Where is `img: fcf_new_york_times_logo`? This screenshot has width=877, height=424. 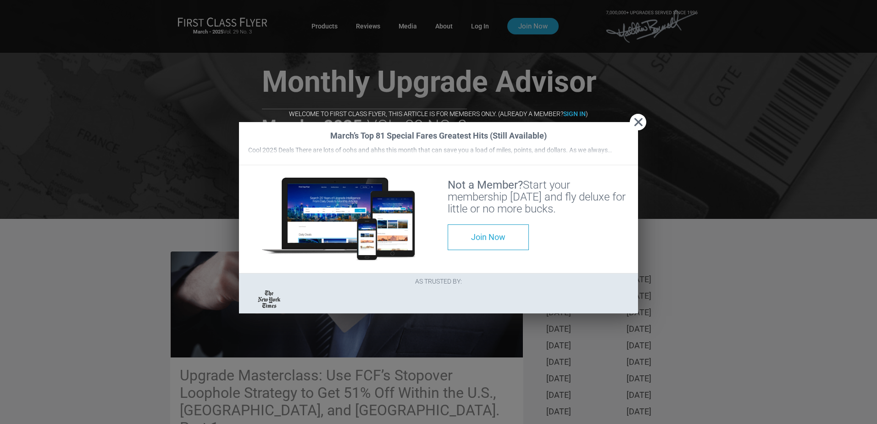
img: fcf_new_york_times_logo is located at coordinates (269, 299).